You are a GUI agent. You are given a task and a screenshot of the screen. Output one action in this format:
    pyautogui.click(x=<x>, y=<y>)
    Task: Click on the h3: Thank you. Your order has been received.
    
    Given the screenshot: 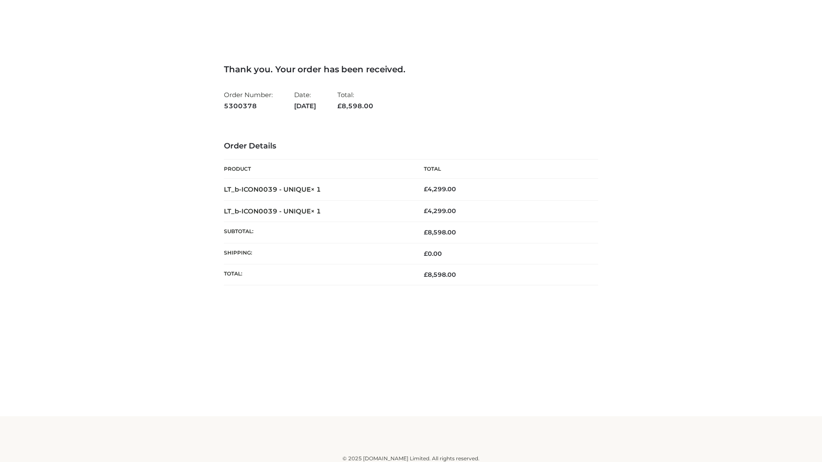 What is the action you would take?
    pyautogui.click(x=411, y=69)
    